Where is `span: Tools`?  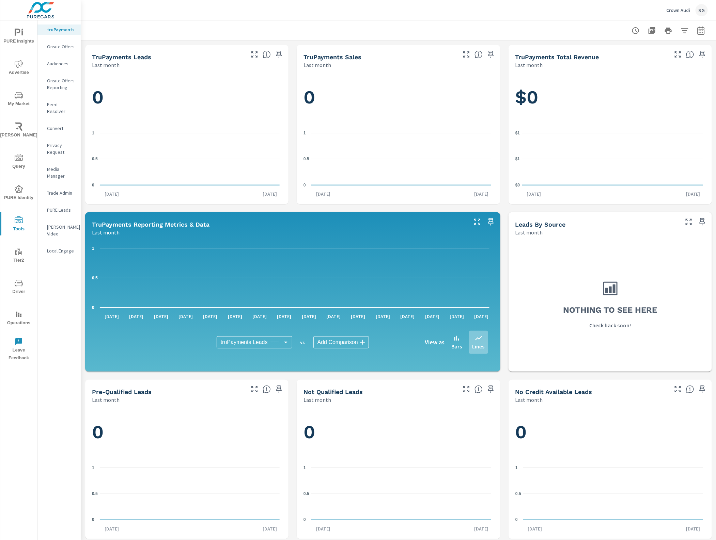 span: Tools is located at coordinates (19, 225).